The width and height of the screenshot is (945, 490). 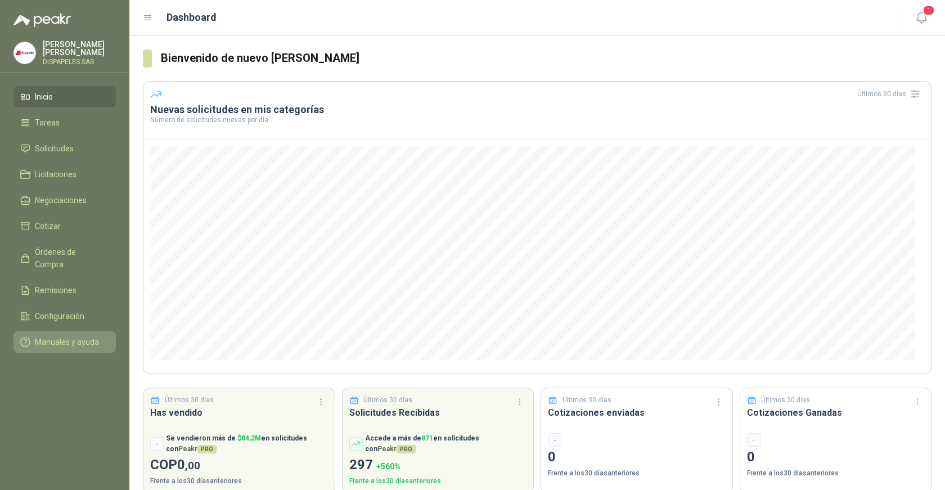 What do you see at coordinates (56, 290) in the screenshot?
I see `span: Remisiones` at bounding box center [56, 290].